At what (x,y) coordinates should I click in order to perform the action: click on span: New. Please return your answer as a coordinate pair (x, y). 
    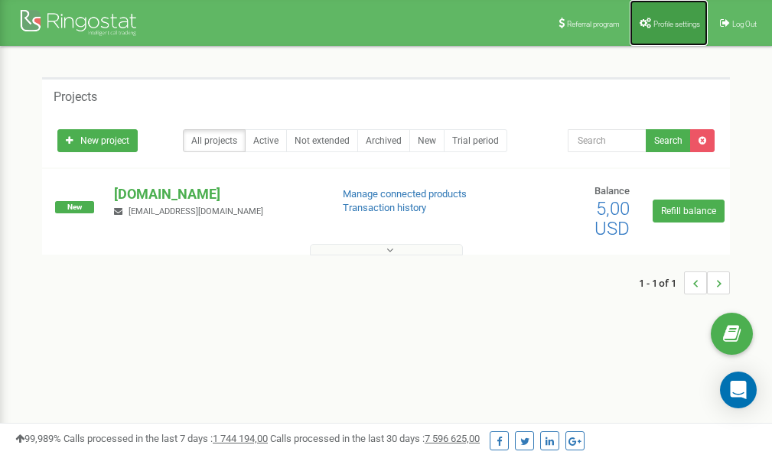
    Looking at the image, I should click on (74, 207).